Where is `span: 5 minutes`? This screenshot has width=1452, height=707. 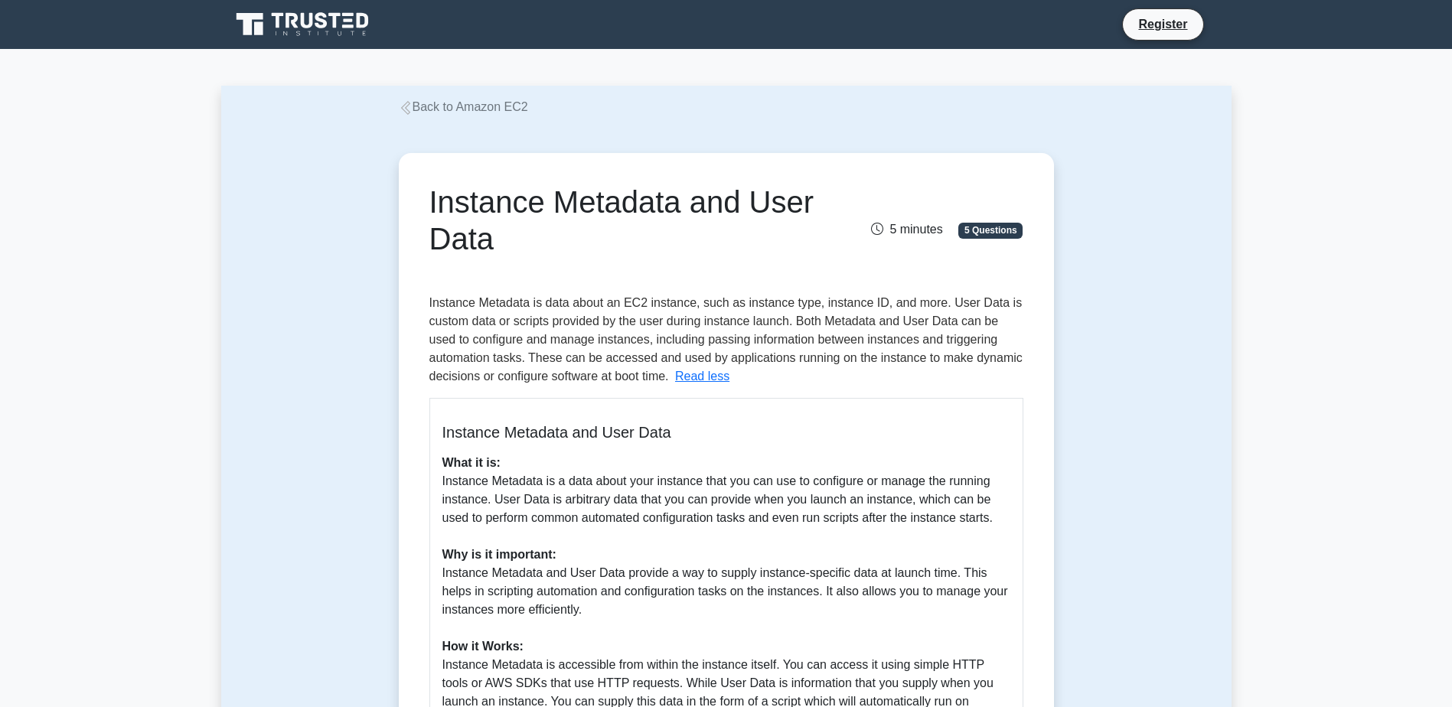
span: 5 minutes is located at coordinates (906, 229).